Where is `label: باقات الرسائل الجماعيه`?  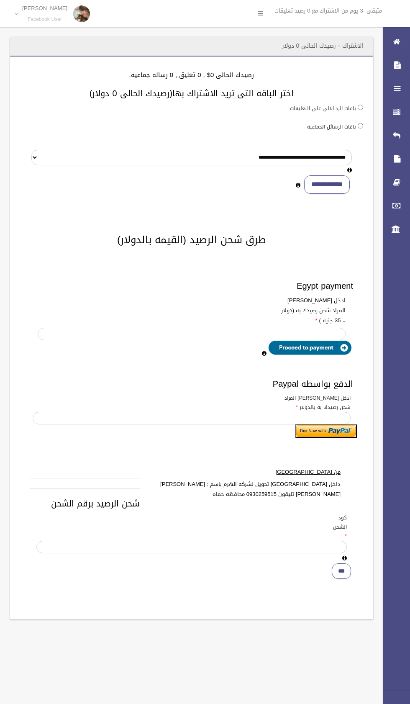
label: باقات الرسائل الجماعيه is located at coordinates (332, 127).